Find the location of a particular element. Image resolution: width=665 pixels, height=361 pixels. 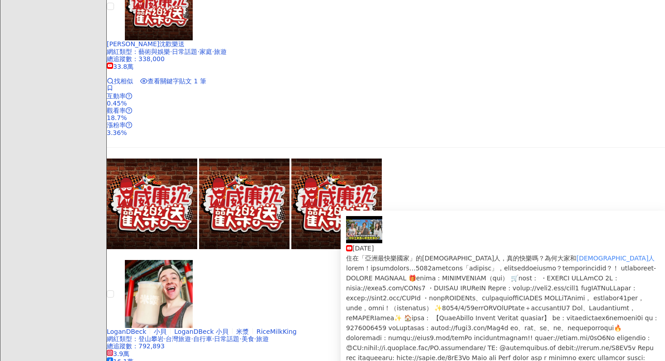

span: RiceMilkKing is located at coordinates (277, 331).